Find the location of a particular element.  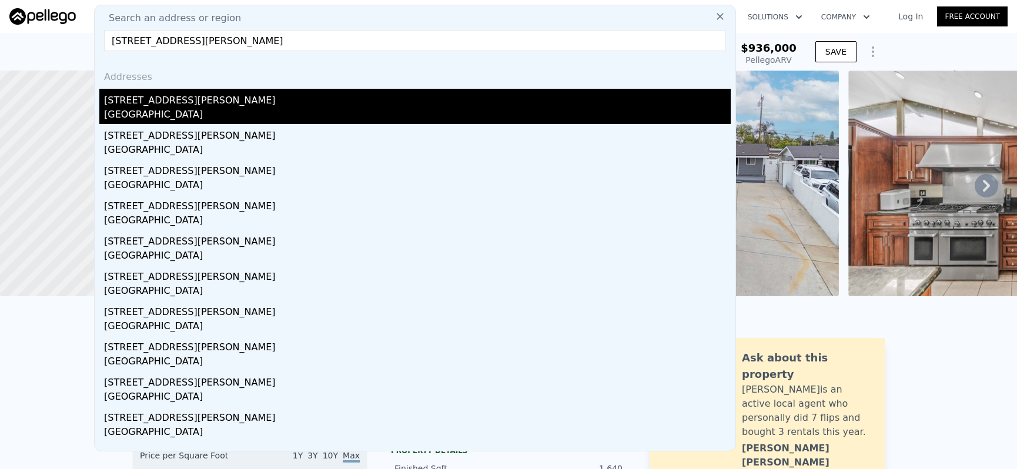

a: Free Account is located at coordinates (972, 16).